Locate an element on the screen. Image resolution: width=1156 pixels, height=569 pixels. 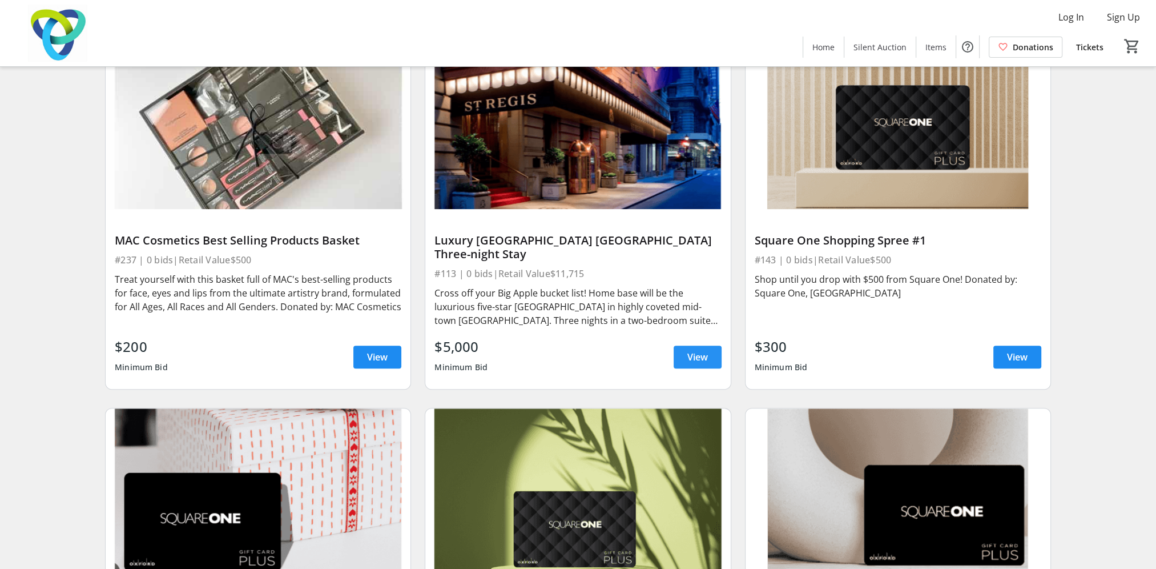
span: Sign Up is located at coordinates (1123, 17).